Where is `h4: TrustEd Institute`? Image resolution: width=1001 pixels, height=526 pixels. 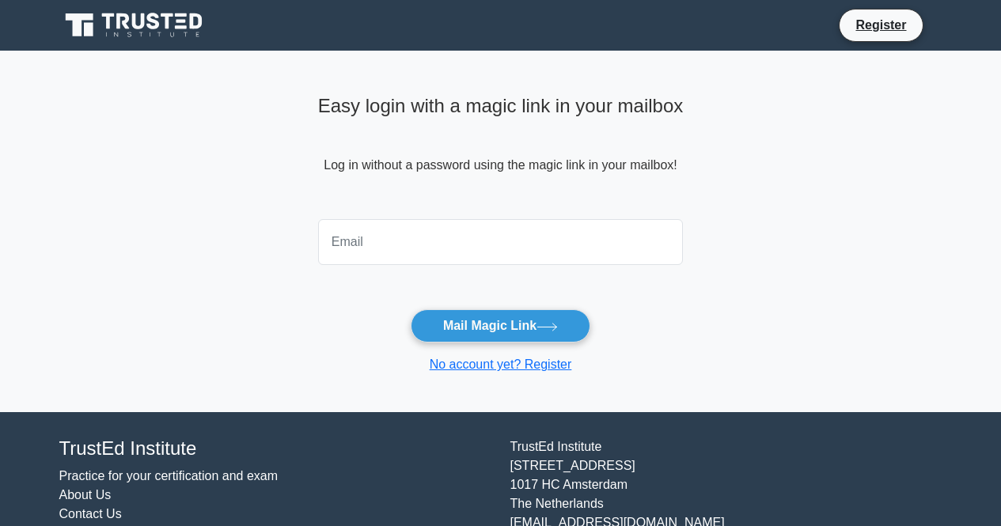 h4: TrustEd Institute is located at coordinates (275, 448).